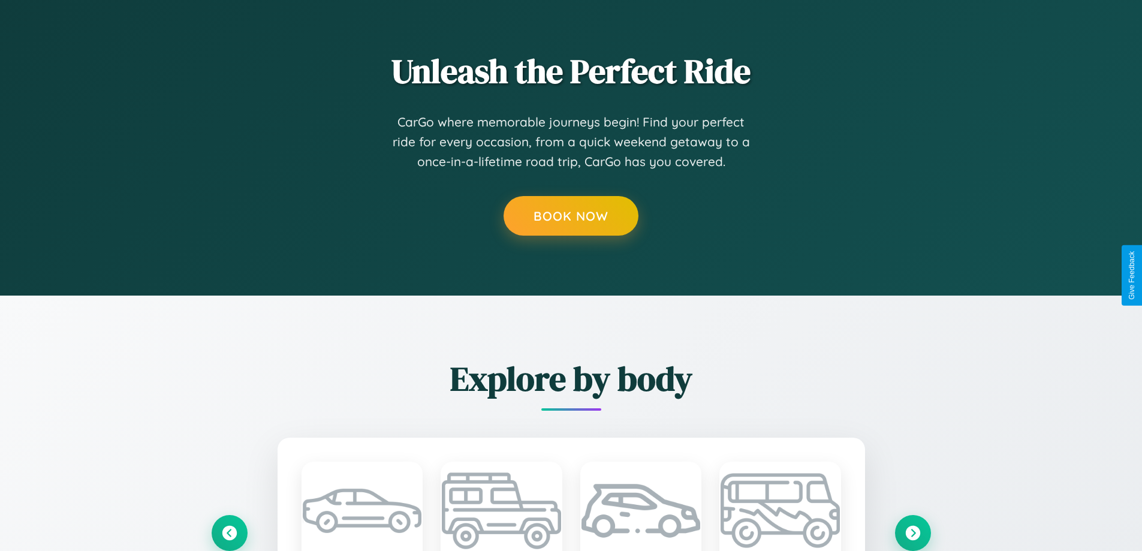 This screenshot has height=551, width=1142. Describe the element at coordinates (1132, 275) in the screenshot. I see `div: Give Feedback` at that location.